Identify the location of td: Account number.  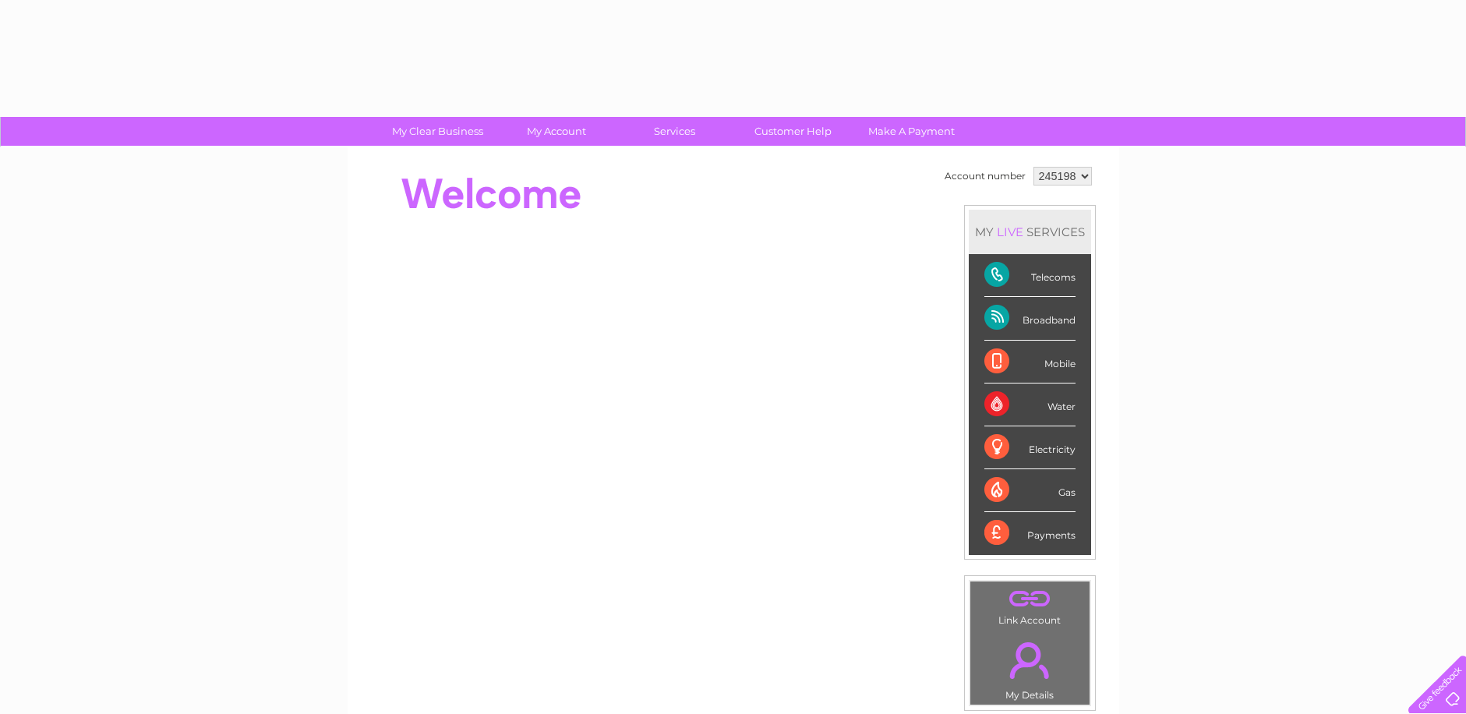
(985, 176).